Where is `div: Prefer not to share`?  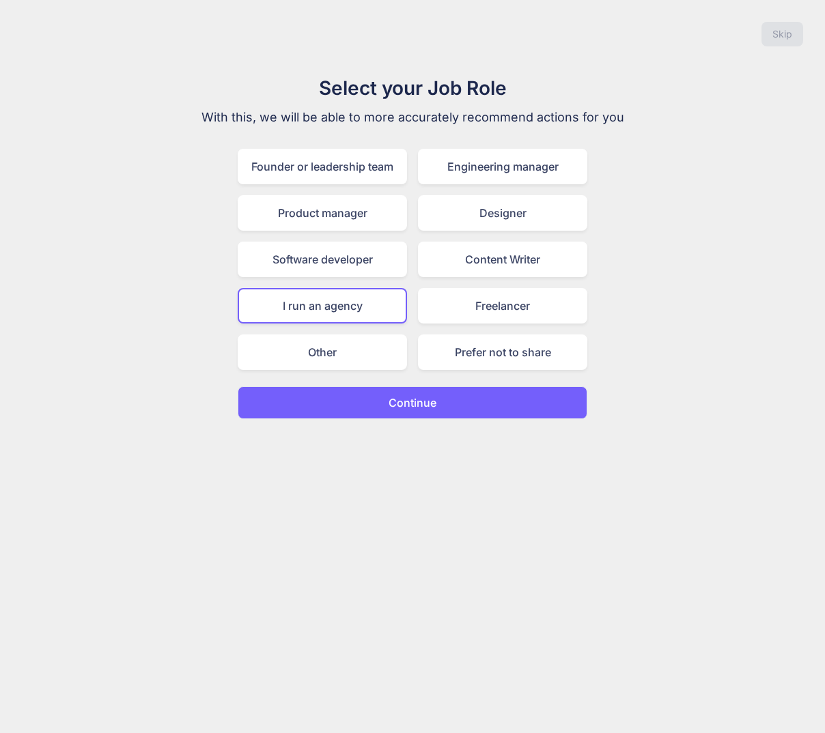
div: Prefer not to share is located at coordinates (503, 352).